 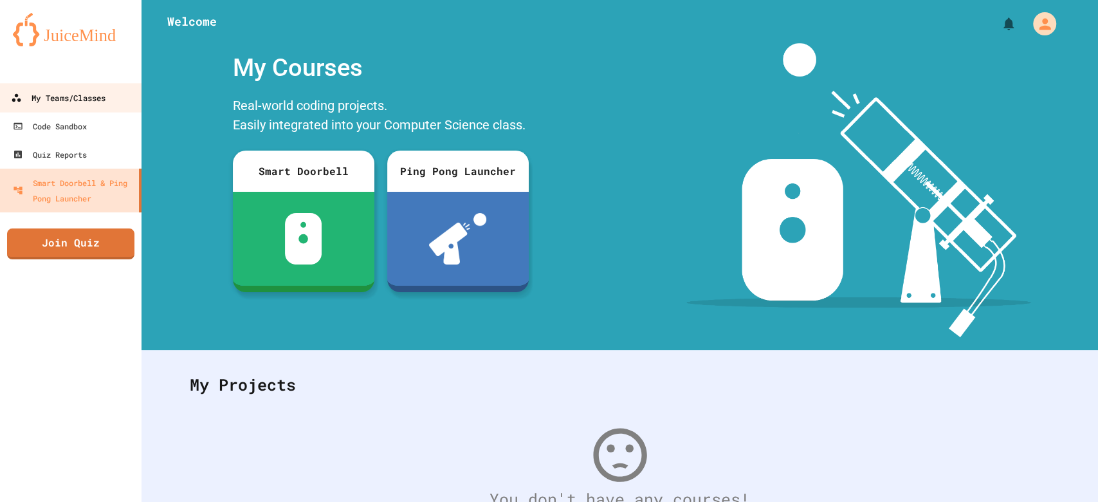 I want to click on div: Ping Pong Launcher, so click(x=458, y=171).